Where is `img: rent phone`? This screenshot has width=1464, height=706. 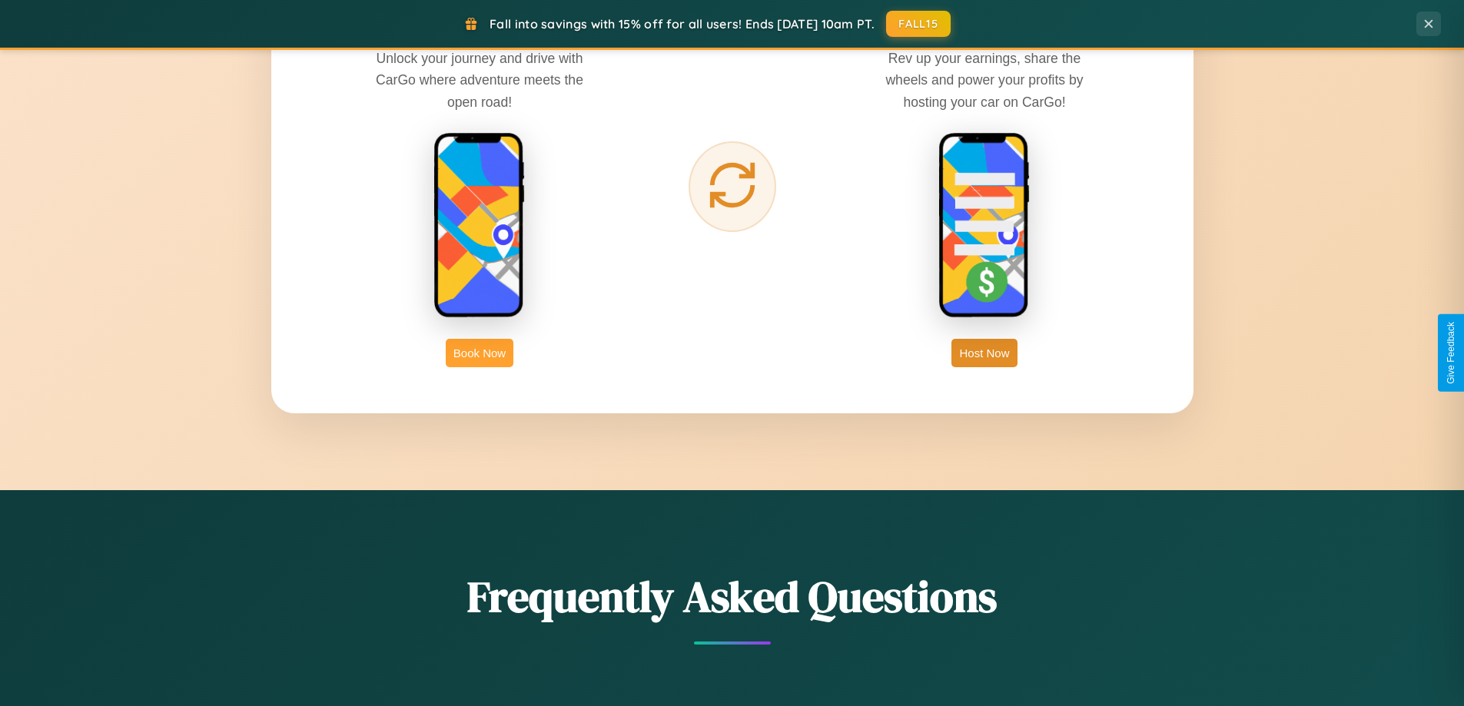 img: rent phone is located at coordinates (479, 226).